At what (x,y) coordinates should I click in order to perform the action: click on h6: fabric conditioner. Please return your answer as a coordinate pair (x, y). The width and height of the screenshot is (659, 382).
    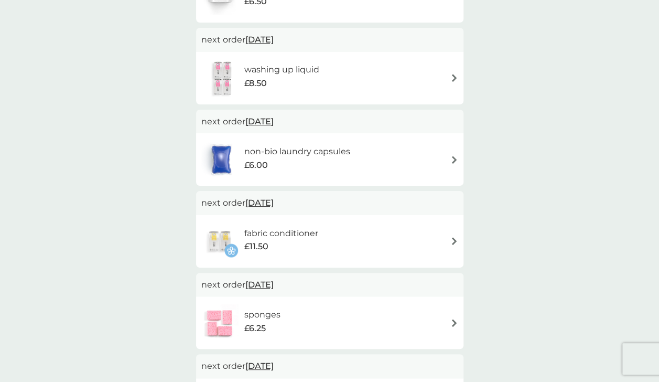
    Looking at the image, I should click on (281, 233).